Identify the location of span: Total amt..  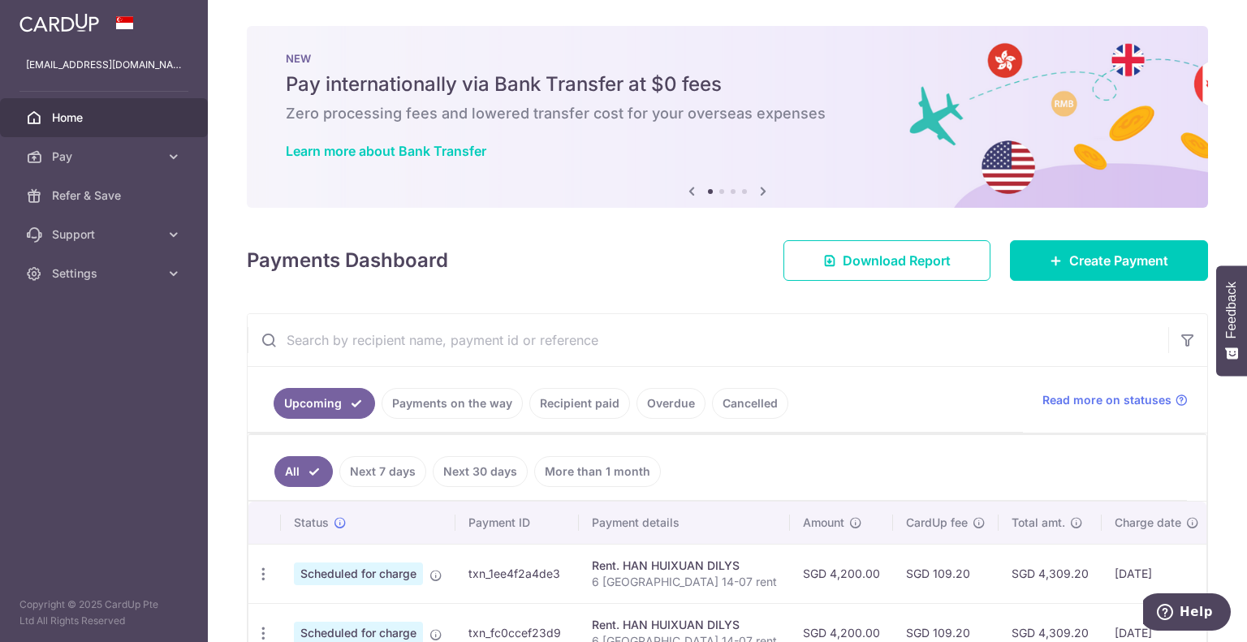
(1038, 523).